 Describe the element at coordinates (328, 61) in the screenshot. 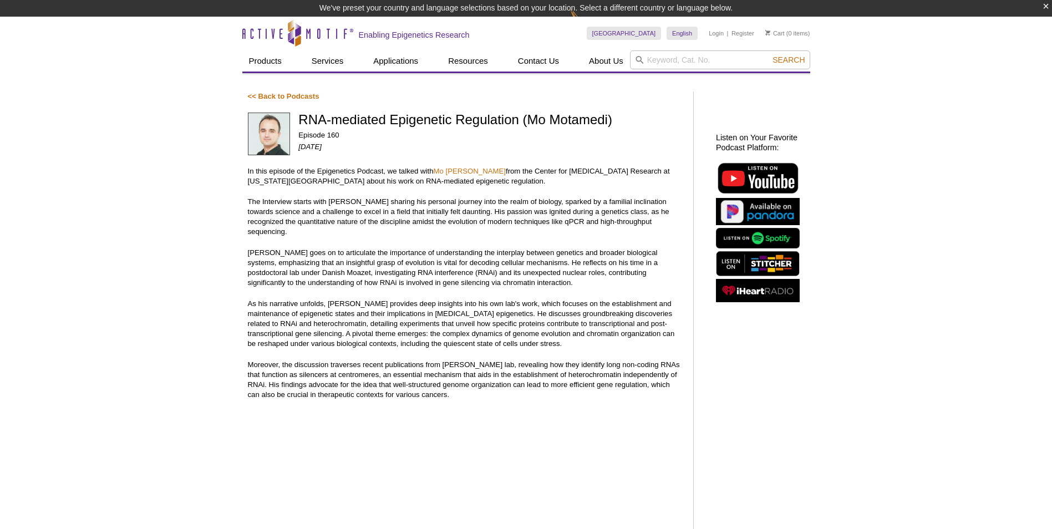

I see `a: Services` at that location.